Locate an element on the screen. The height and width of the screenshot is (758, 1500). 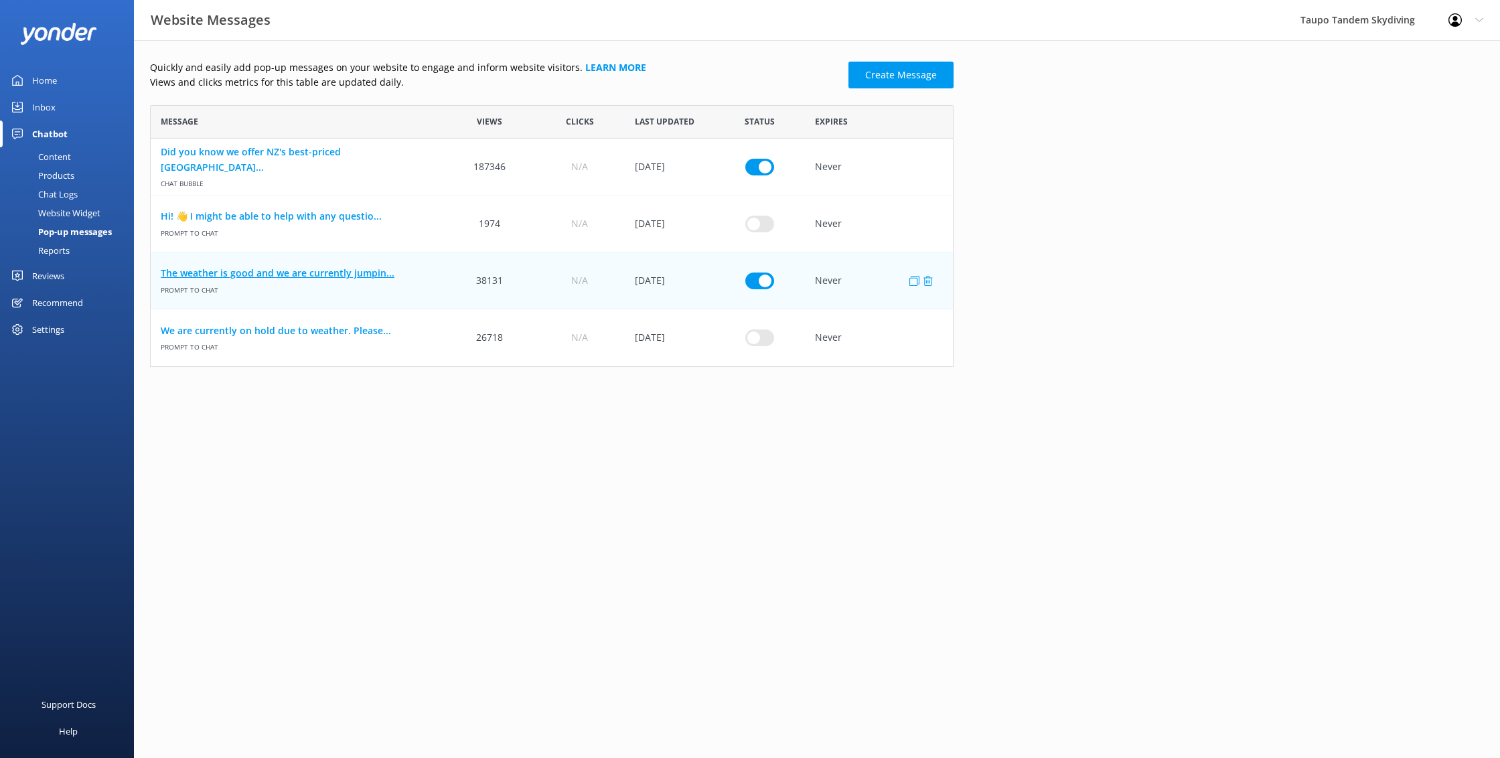
div: 38131 is located at coordinates (489, 281).